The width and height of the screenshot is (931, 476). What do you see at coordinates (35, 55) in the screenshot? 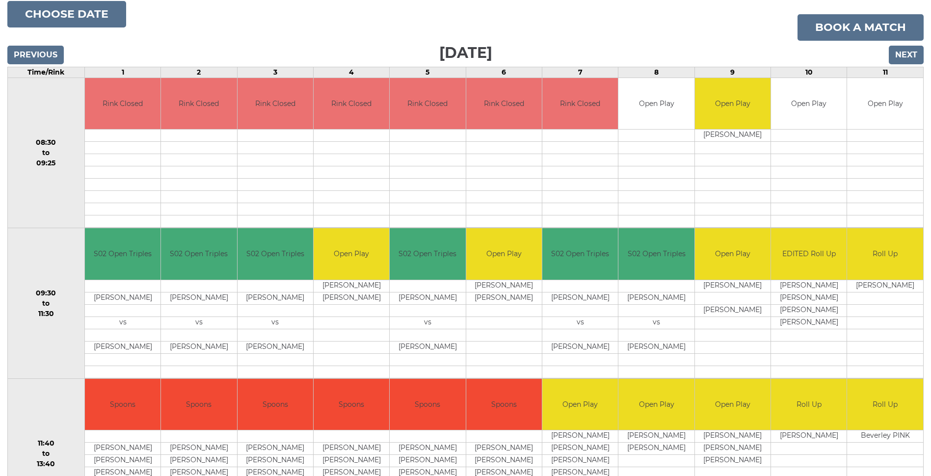
I see `input: Previous` at bounding box center [35, 55].